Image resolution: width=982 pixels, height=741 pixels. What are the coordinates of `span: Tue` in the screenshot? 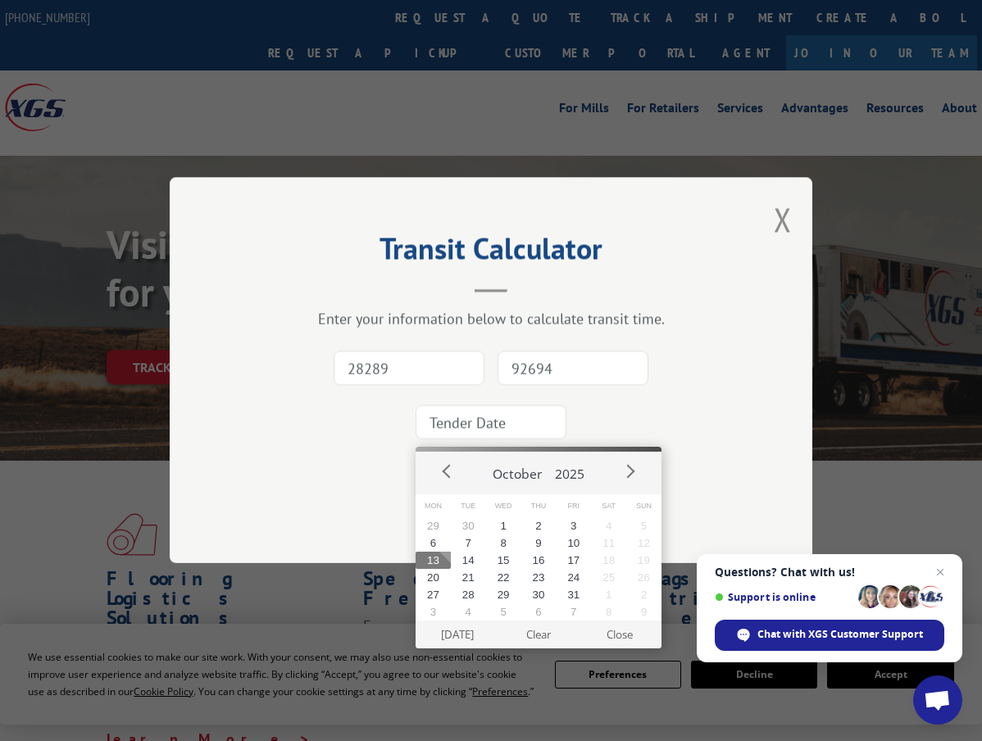 It's located at (468, 506).